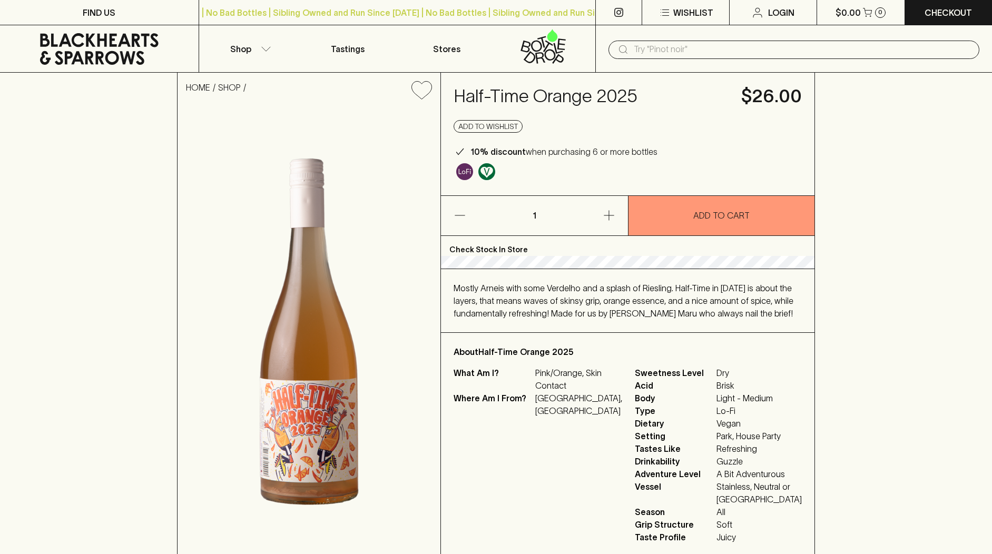  What do you see at coordinates (493, 379) in the screenshot?
I see `p: What Am I?` at bounding box center [493, 379].